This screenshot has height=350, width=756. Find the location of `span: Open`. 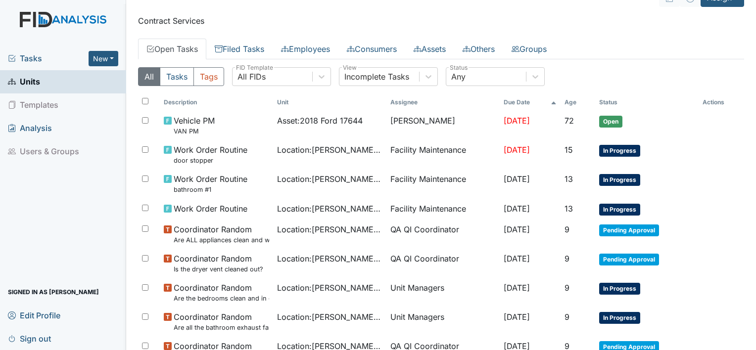

span: Open is located at coordinates (611, 122).